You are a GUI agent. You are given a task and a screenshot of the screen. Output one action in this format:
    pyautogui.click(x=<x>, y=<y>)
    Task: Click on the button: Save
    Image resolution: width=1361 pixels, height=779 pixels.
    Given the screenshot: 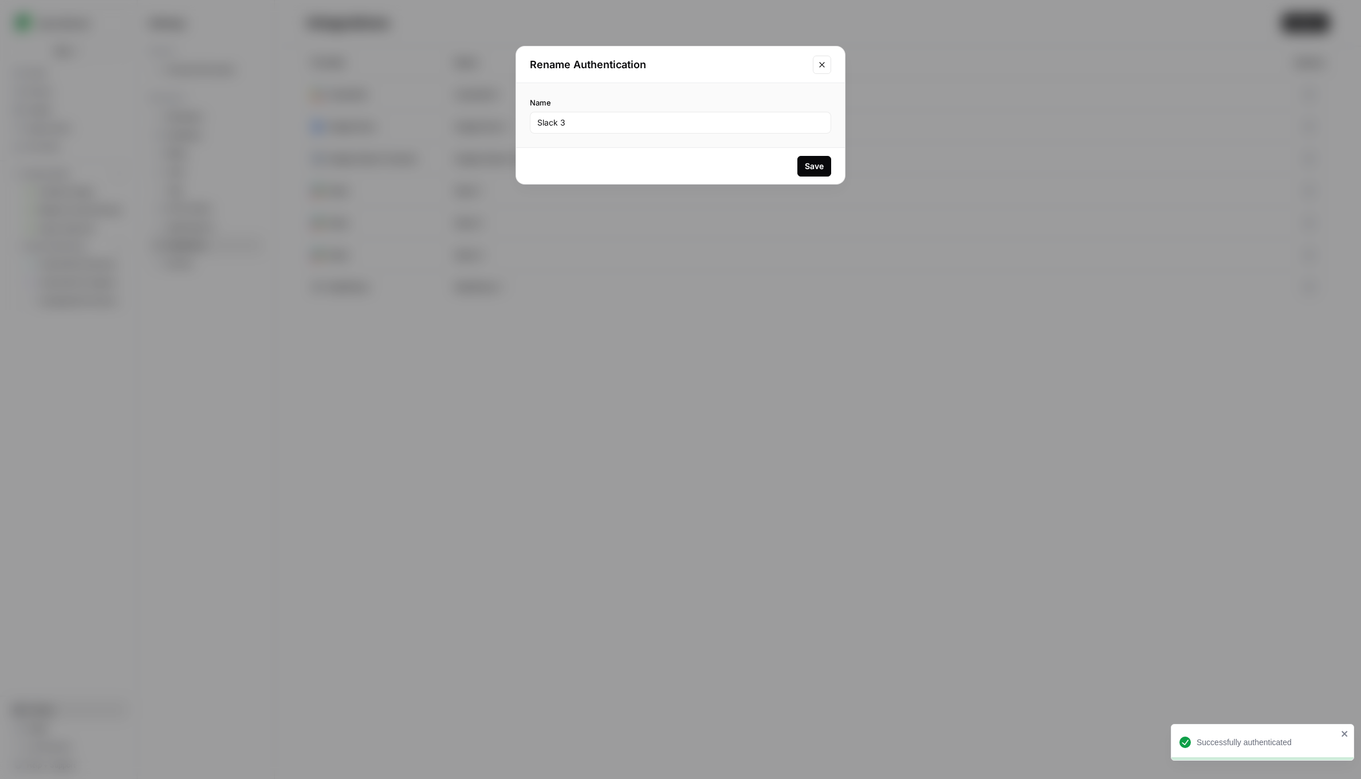 What is the action you would take?
    pyautogui.click(x=814, y=166)
    